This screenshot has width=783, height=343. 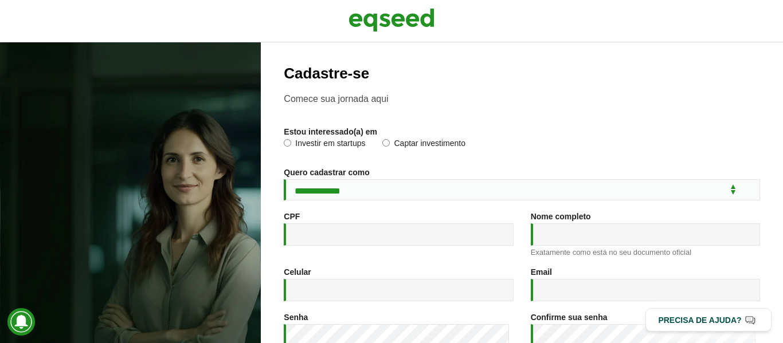 I want to click on label: Email, so click(x=541, y=272).